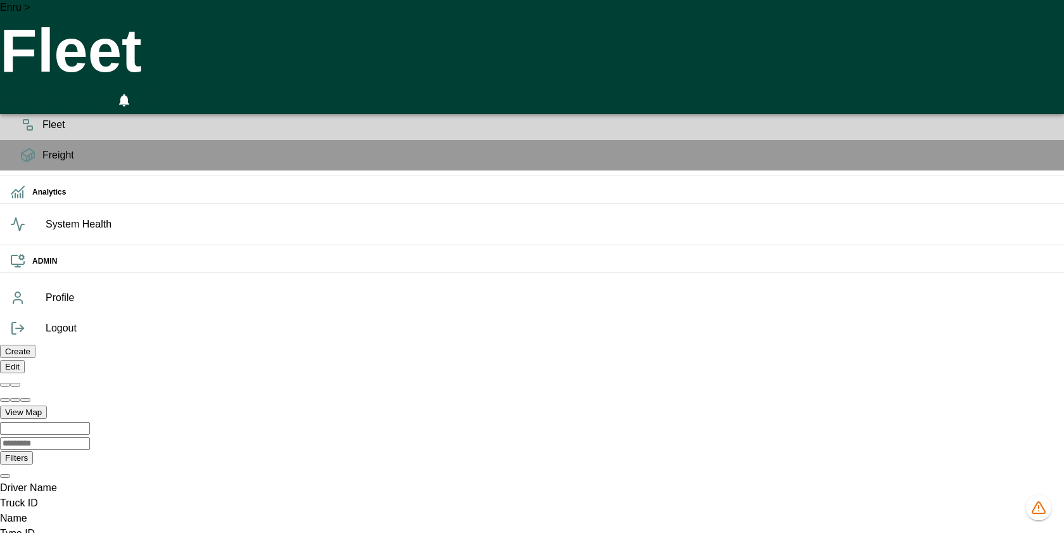  What do you see at coordinates (97, 100) in the screenshot?
I see `button: Fullscreen` at bounding box center [97, 100].